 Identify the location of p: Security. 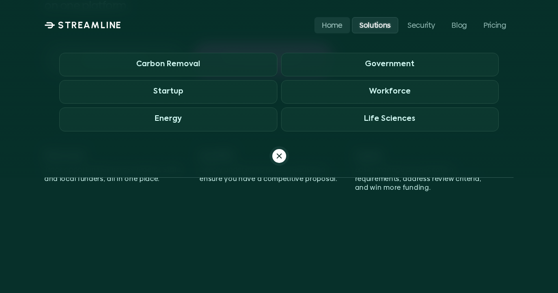
(421, 25).